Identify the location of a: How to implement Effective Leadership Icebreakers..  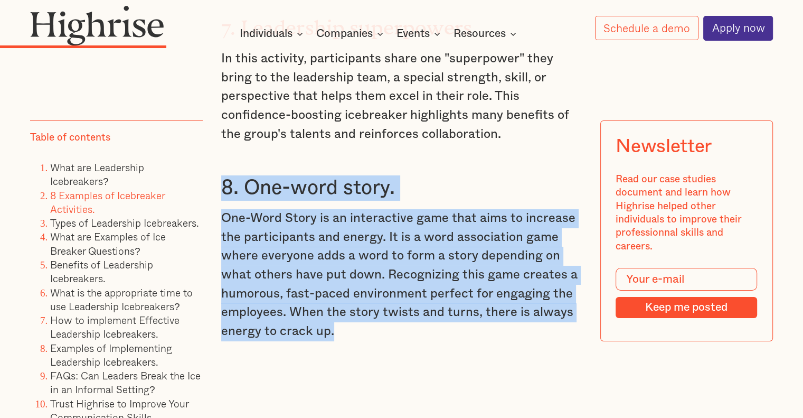
(115, 326).